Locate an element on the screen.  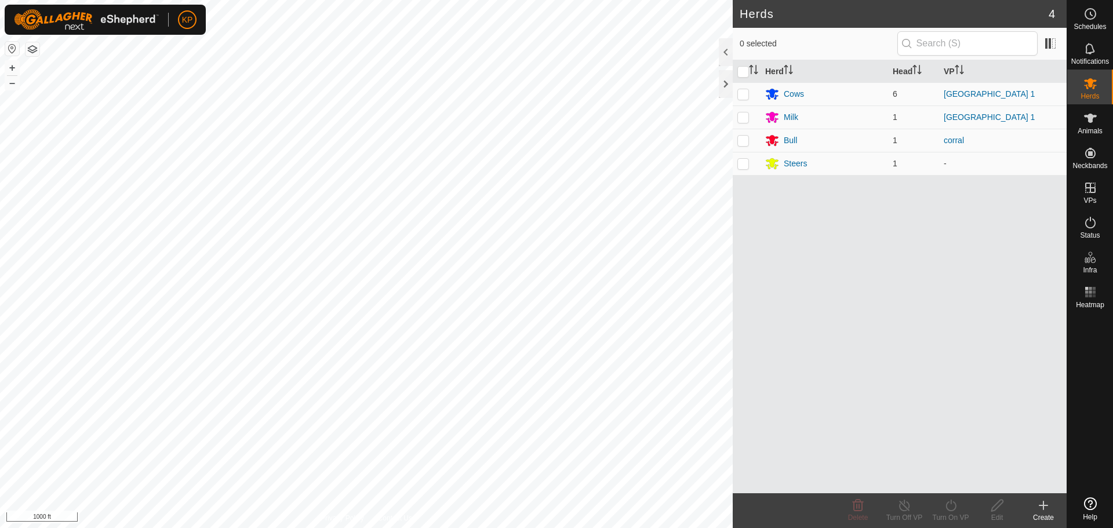
div: Turn Off VP is located at coordinates (905, 518).